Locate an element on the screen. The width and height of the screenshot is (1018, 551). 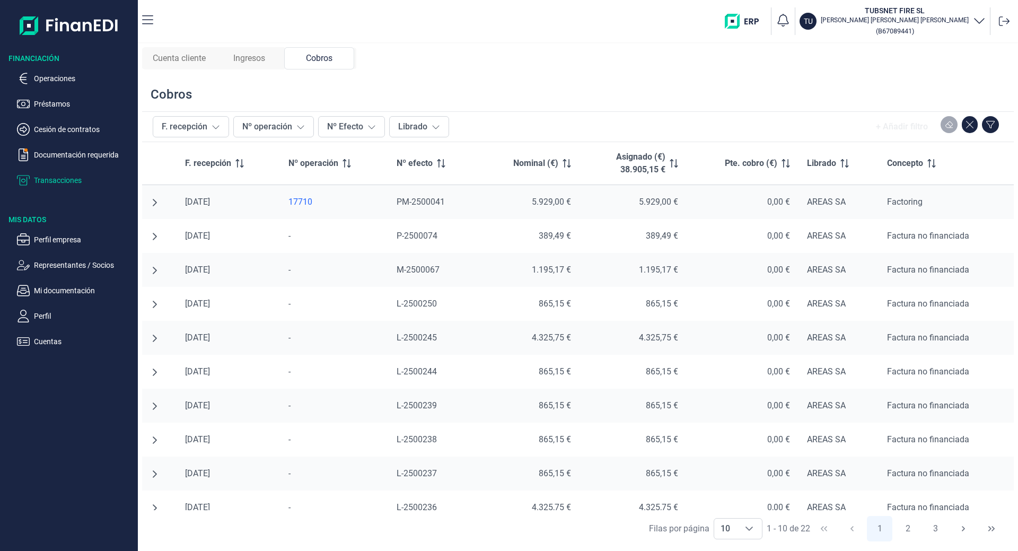
button: Nº Efecto is located at coordinates (351, 127).